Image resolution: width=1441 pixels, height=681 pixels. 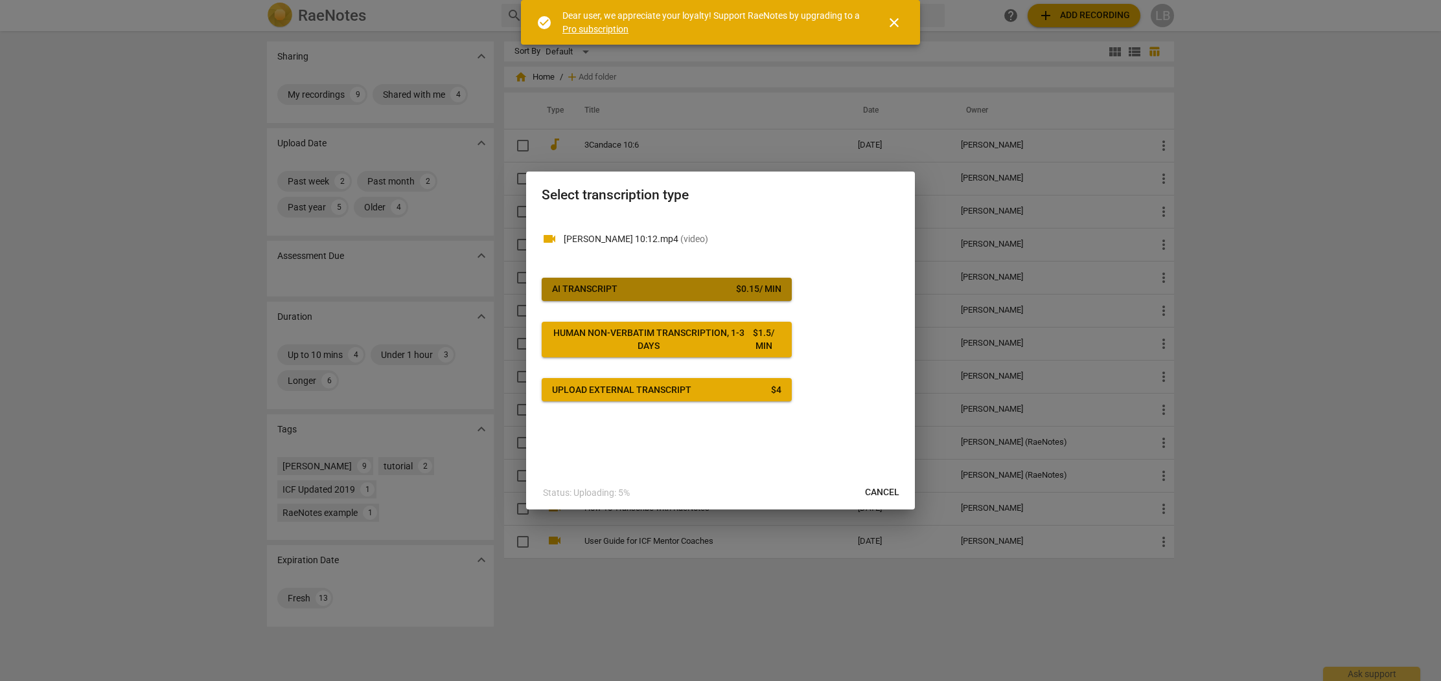 I want to click on div: $ 1.5 / min, so click(x=764, y=339).